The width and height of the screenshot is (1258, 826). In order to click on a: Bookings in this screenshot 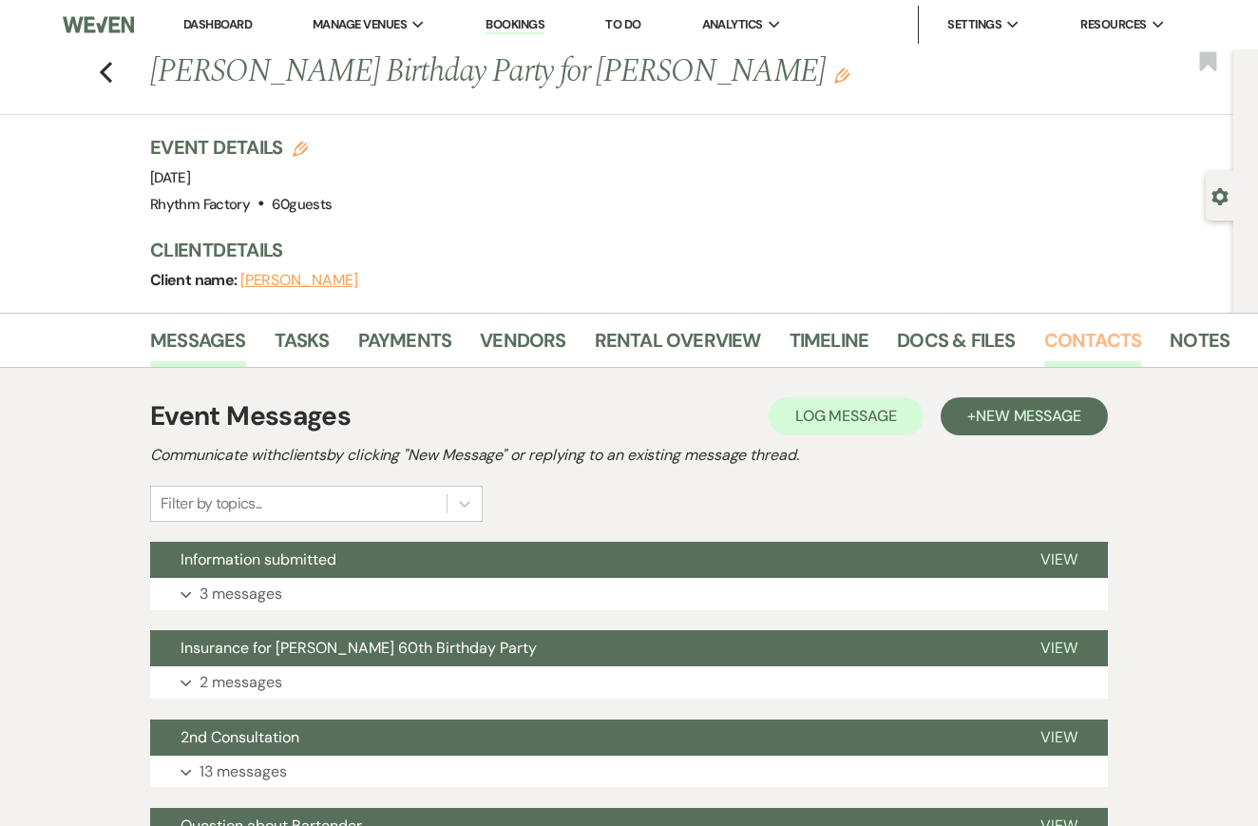, I will do `click(515, 25)`.